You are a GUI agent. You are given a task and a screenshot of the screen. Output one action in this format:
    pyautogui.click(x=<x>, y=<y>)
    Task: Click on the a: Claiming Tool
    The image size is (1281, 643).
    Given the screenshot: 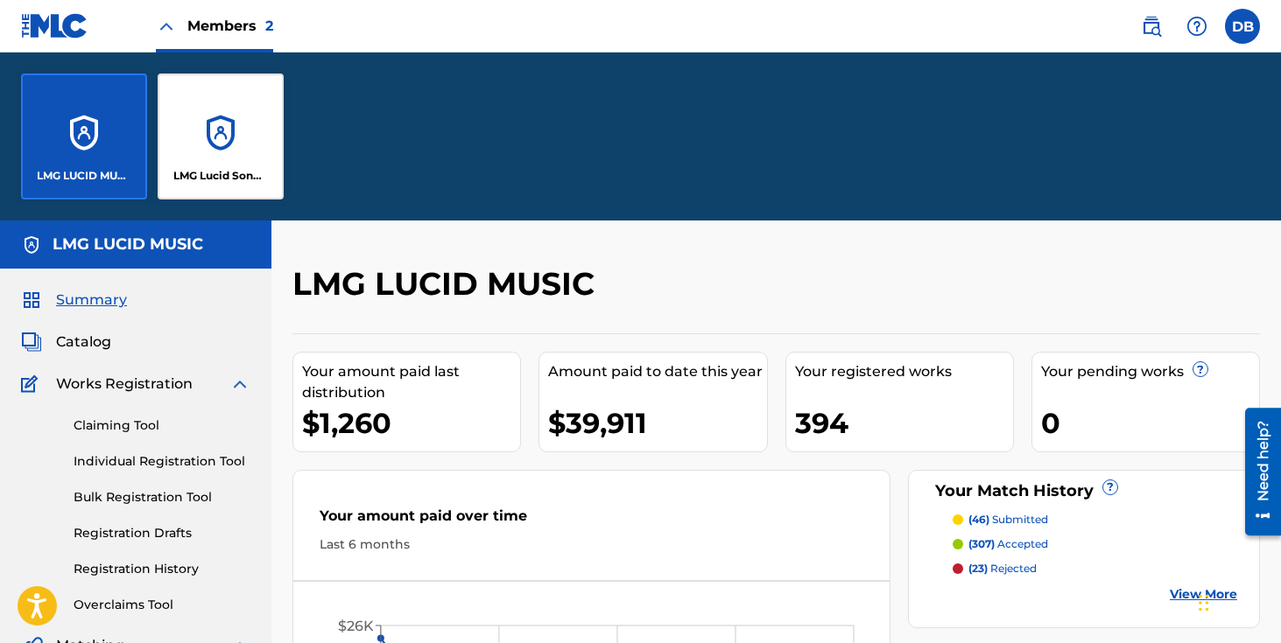 What is the action you would take?
    pyautogui.click(x=162, y=425)
    